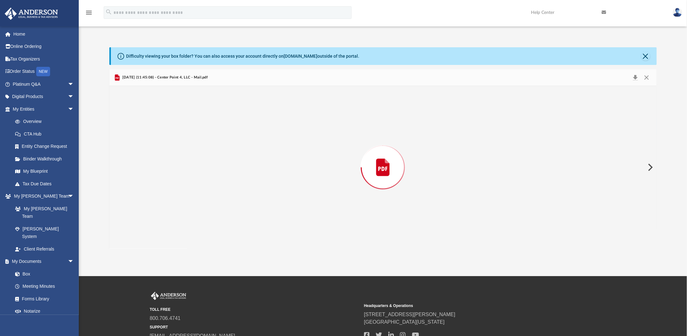 This screenshot has width=687, height=336. What do you see at coordinates (383, 159) in the screenshot?
I see `div: Preview` at bounding box center [383, 159].